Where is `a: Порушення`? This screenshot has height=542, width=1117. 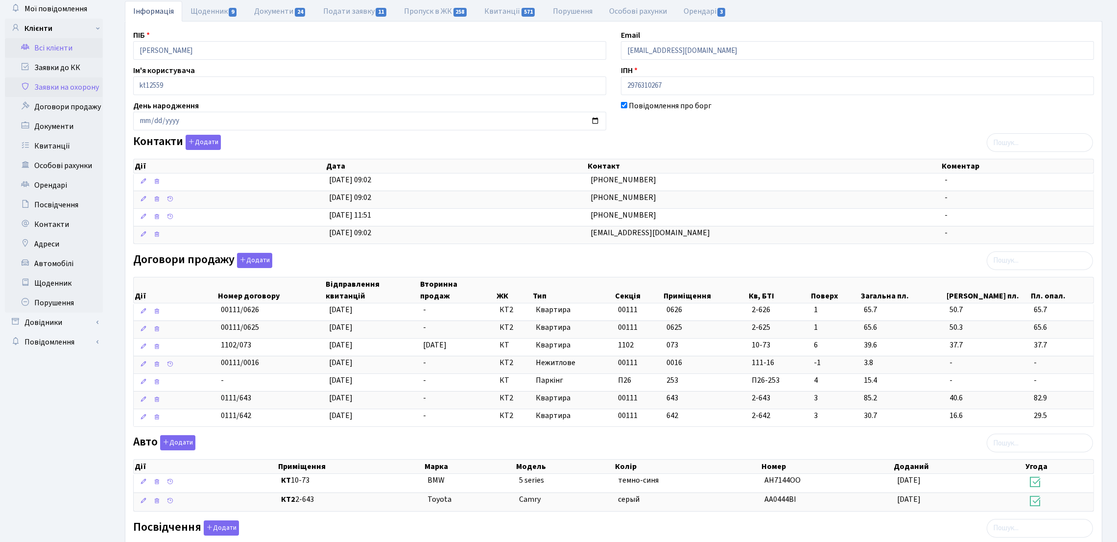 a: Порушення is located at coordinates (54, 303).